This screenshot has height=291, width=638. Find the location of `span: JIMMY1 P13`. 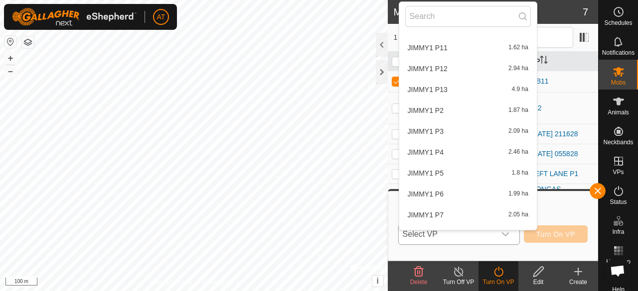

span: JIMMY1 P13 is located at coordinates (427, 90).